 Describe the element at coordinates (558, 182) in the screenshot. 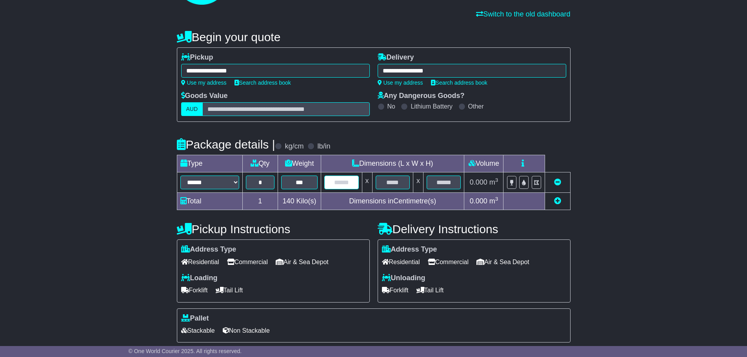

I see `a: Remove this item` at that location.